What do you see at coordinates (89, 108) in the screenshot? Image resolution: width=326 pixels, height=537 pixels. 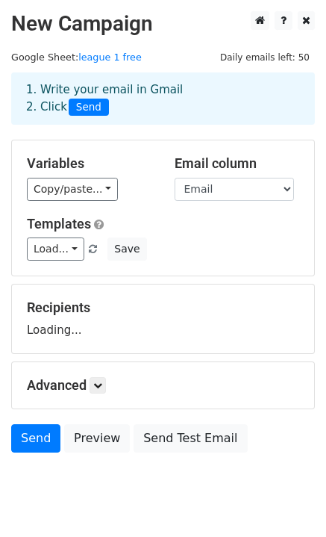 I see `span: Send` at bounding box center [89, 108].